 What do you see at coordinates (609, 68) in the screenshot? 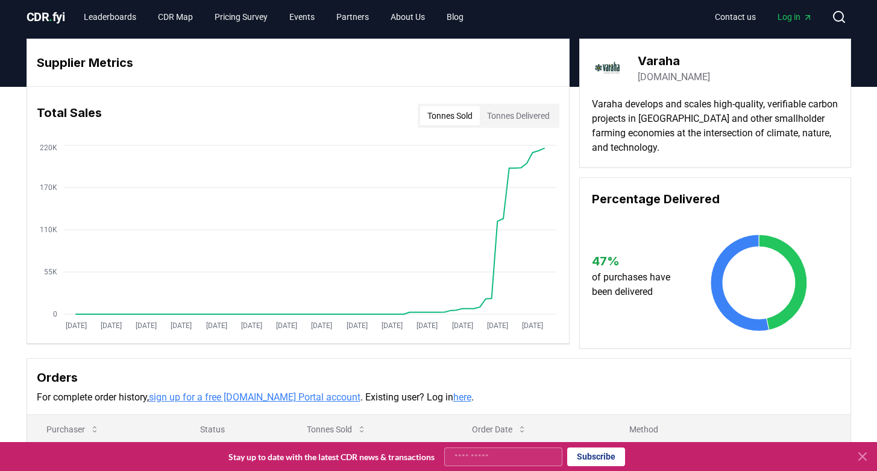
I see `img: Varaha-logo` at bounding box center [609, 68].